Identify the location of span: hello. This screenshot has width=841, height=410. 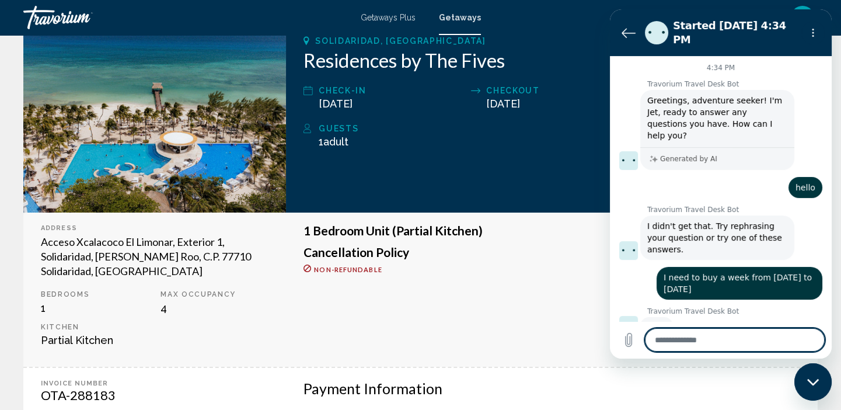
(195, 178).